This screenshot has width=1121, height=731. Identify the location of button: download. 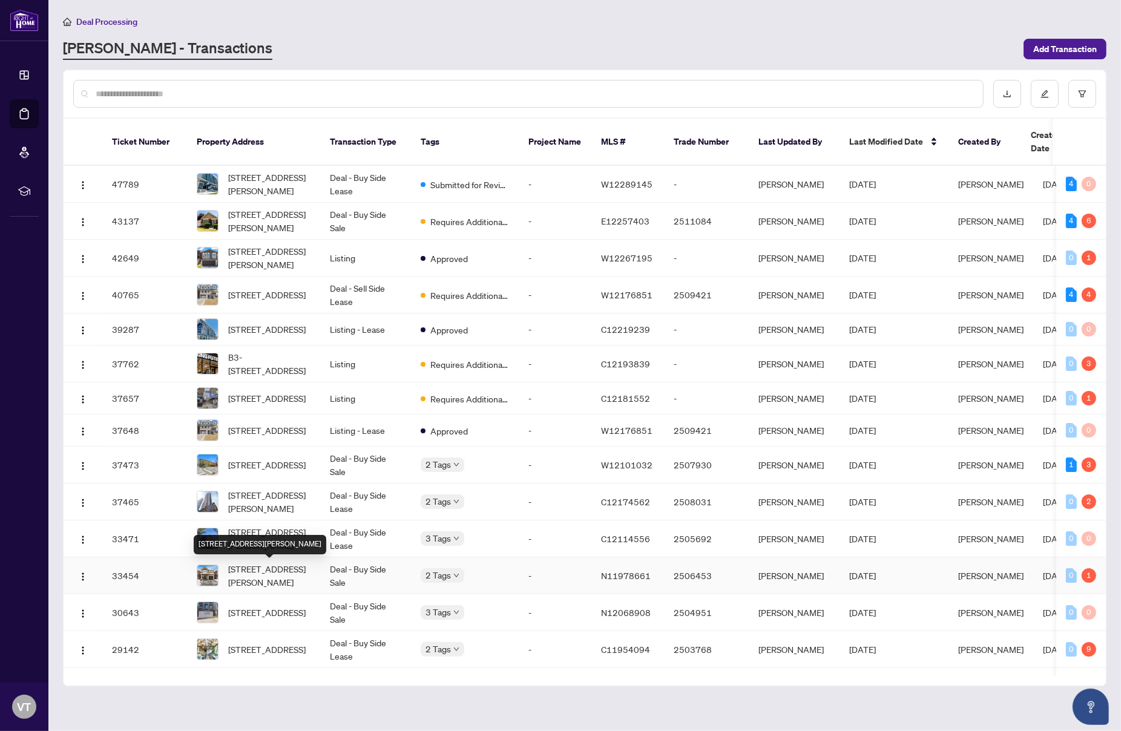
(1007, 94).